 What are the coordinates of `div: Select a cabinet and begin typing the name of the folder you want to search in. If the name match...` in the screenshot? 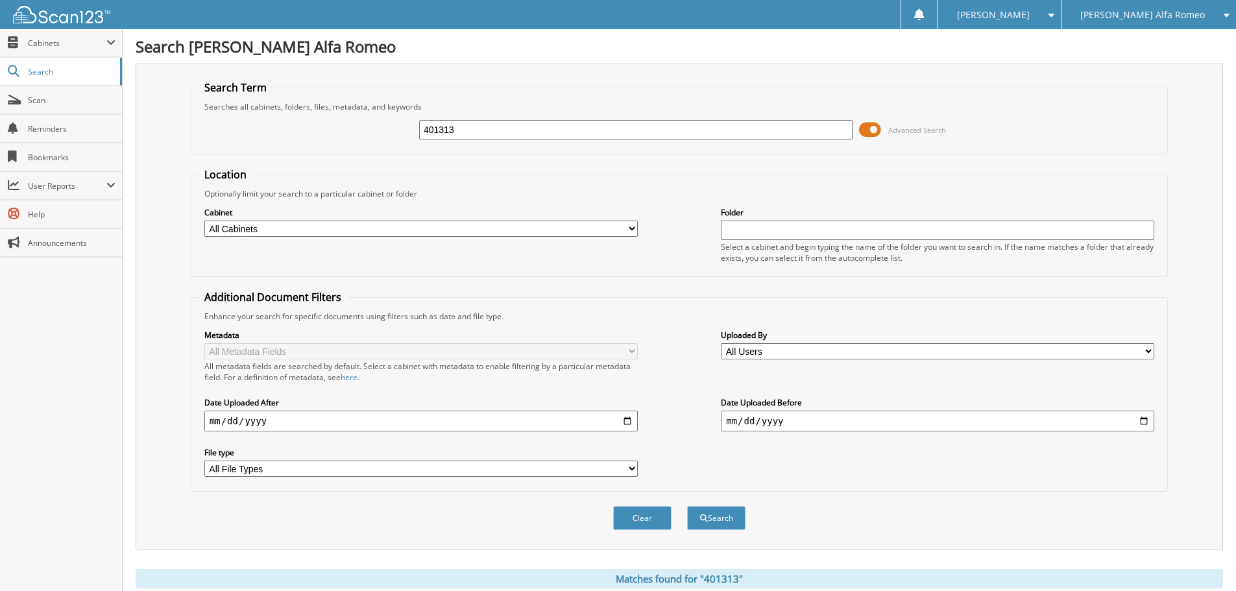 It's located at (938, 252).